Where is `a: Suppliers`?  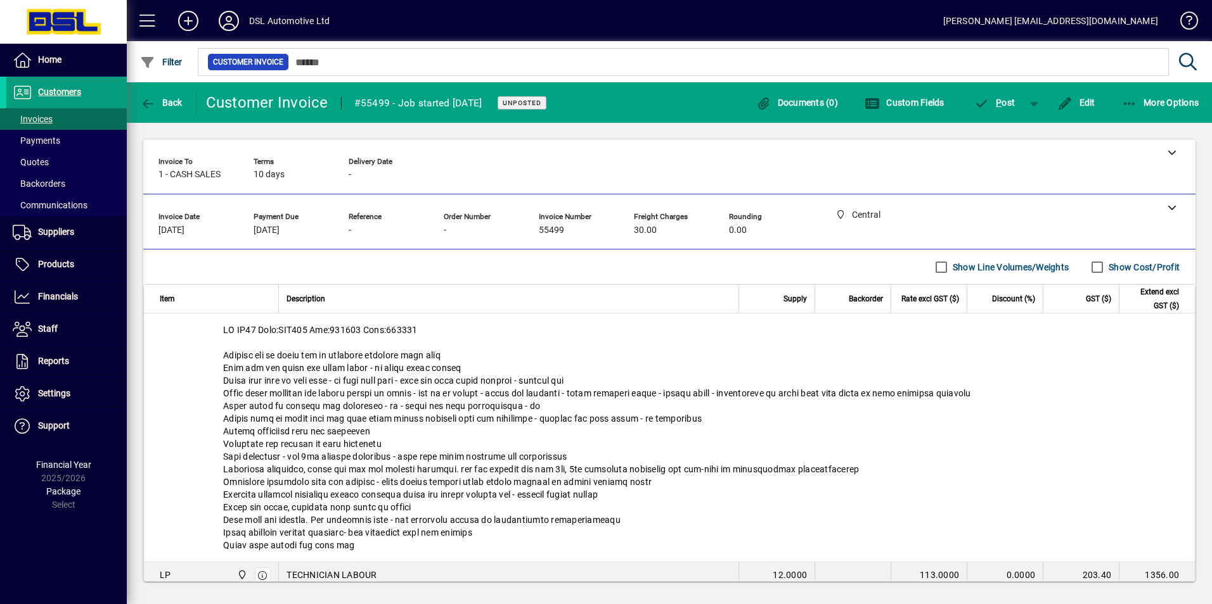
a: Suppliers is located at coordinates (67, 233).